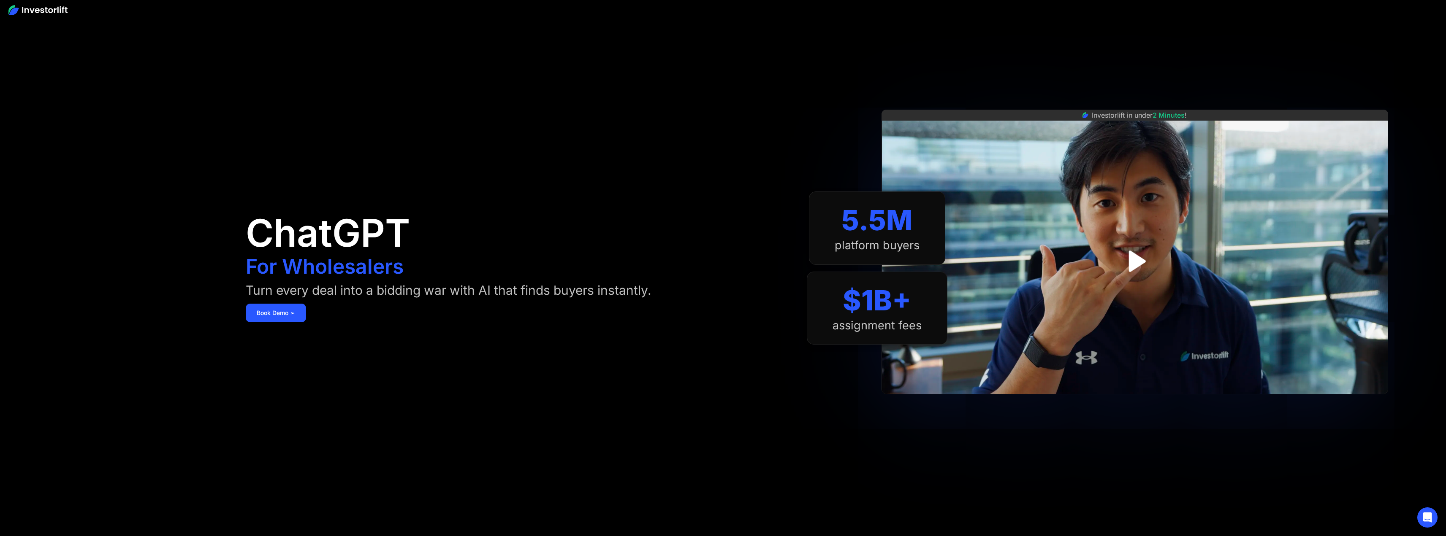 This screenshot has height=536, width=1446. What do you see at coordinates (1427, 518) in the screenshot?
I see `div: Open Intercom Messenger` at bounding box center [1427, 518].